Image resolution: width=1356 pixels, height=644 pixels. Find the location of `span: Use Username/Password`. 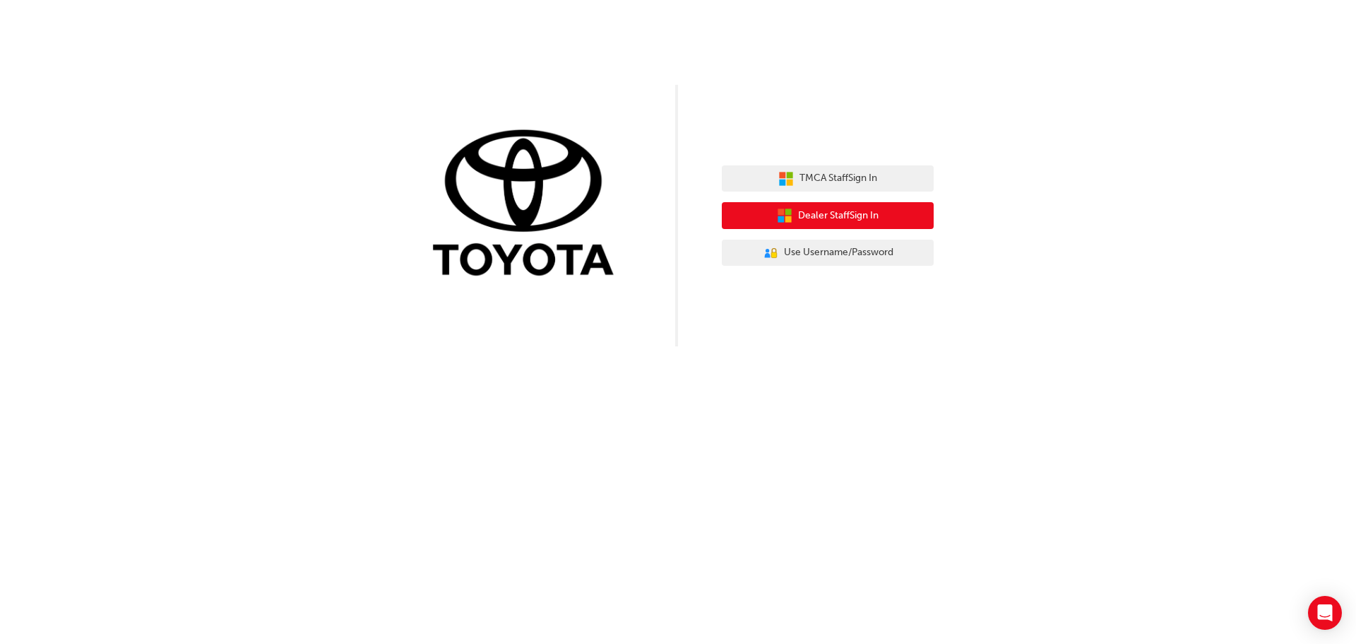

span: Use Username/Password is located at coordinates (839, 252).